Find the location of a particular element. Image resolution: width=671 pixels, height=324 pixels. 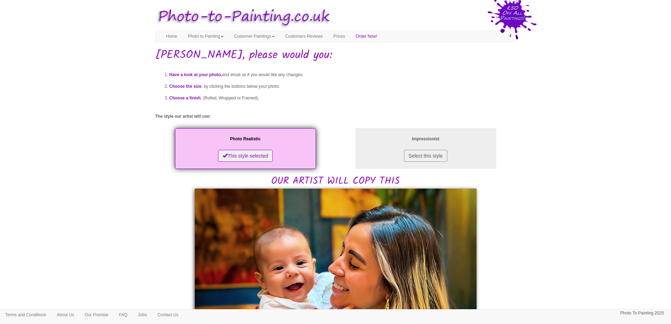

p: Photo Realistic is located at coordinates (246, 139).